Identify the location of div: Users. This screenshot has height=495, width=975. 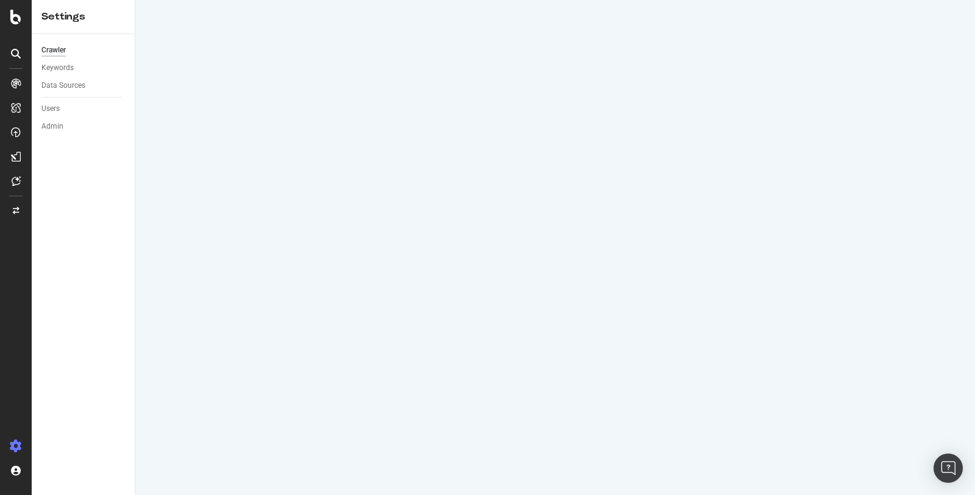
(51, 109).